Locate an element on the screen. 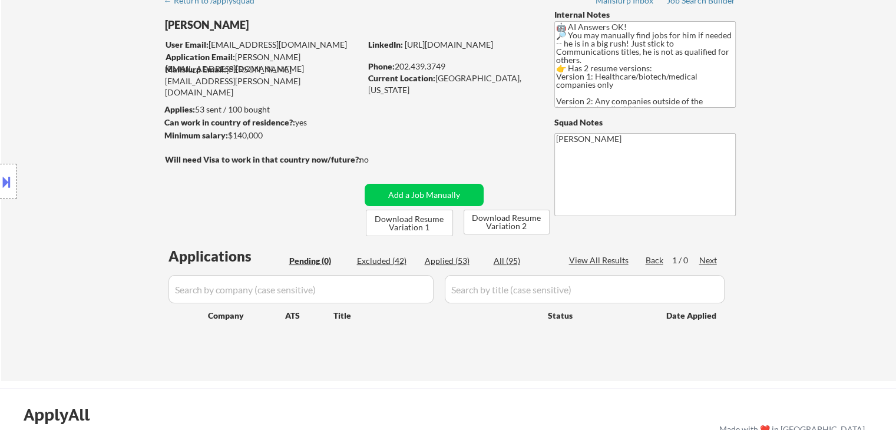  div: Next is located at coordinates (709, 260).